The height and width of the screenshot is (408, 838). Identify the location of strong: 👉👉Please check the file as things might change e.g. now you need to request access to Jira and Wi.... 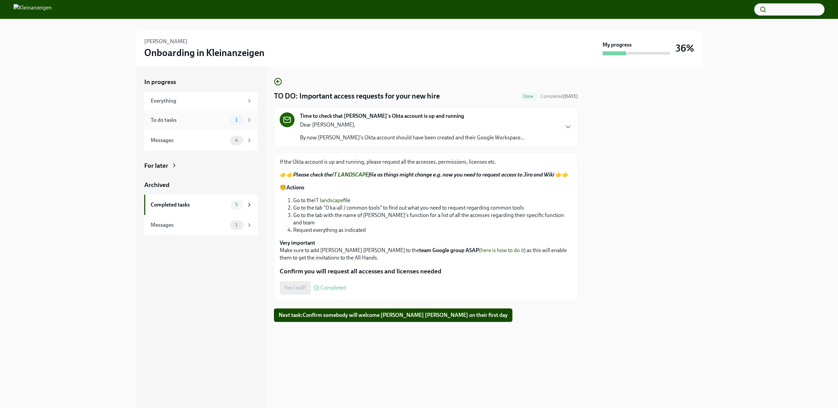
(424, 175).